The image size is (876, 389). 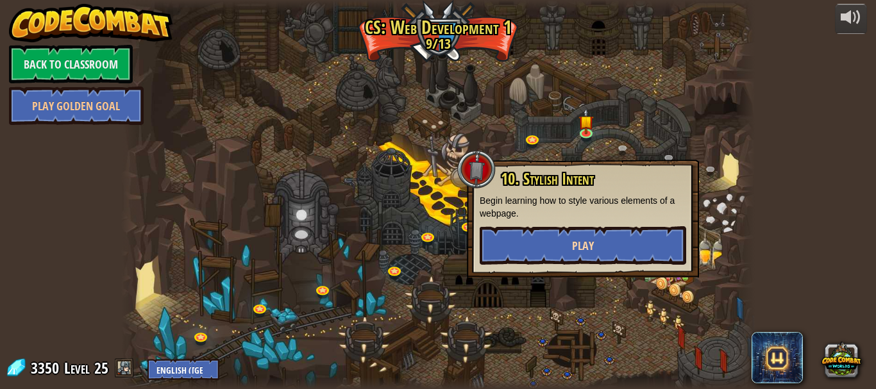 What do you see at coordinates (583, 207) in the screenshot?
I see `p: Begin learning how to style various elements of a webpage.` at bounding box center [583, 207].